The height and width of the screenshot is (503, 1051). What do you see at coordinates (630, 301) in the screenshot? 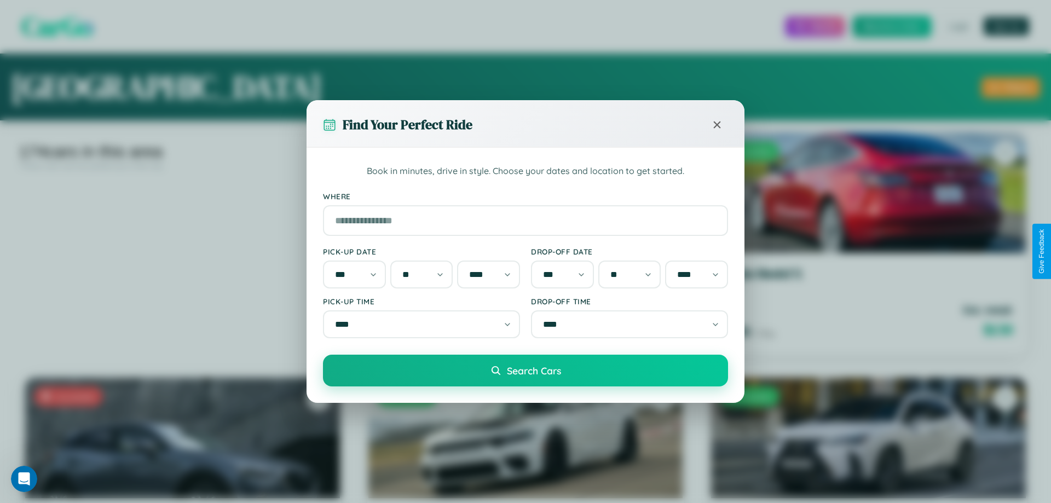
I see `label: Drop-off Time` at bounding box center [630, 301].